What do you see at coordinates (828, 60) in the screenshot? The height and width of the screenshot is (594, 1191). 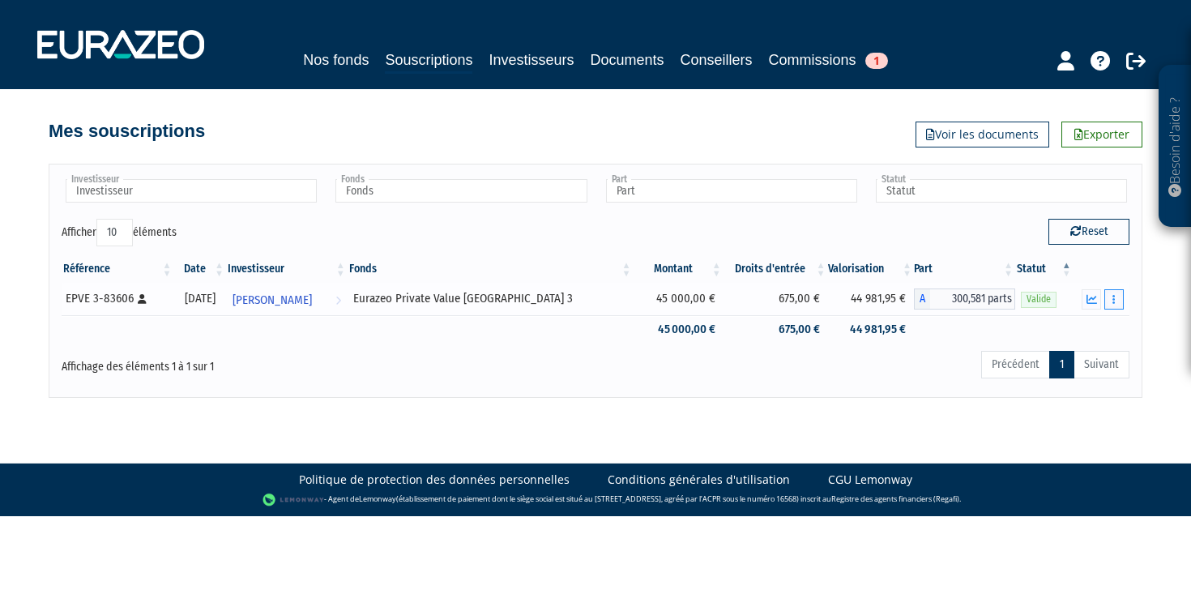 I see `a: Commissions1` at bounding box center [828, 60].